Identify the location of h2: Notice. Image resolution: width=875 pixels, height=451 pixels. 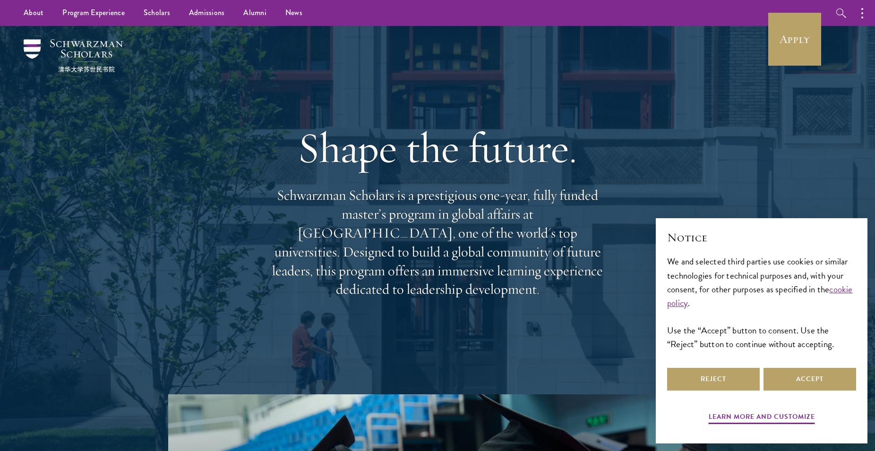
(762, 238).